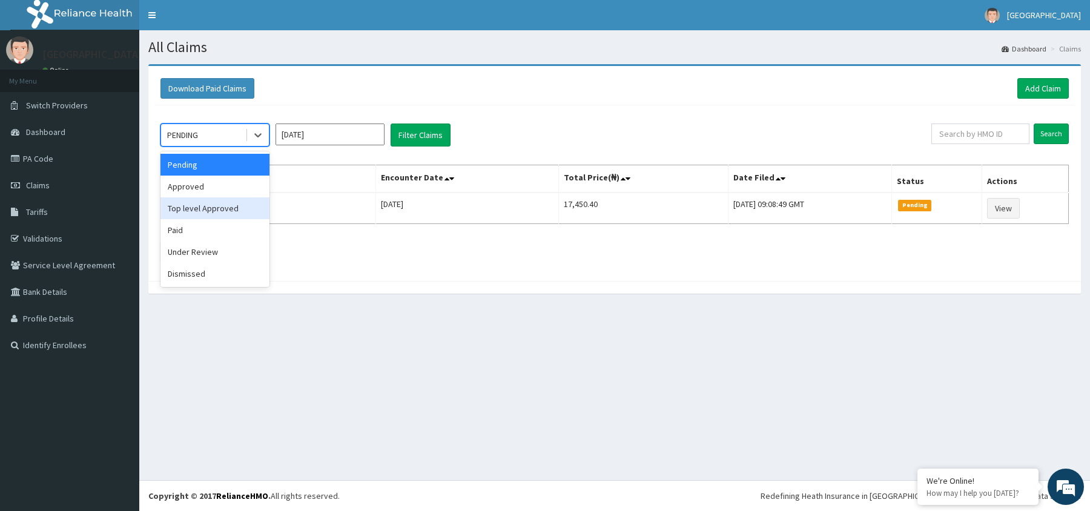  I want to click on th: Encounter Date, so click(467, 179).